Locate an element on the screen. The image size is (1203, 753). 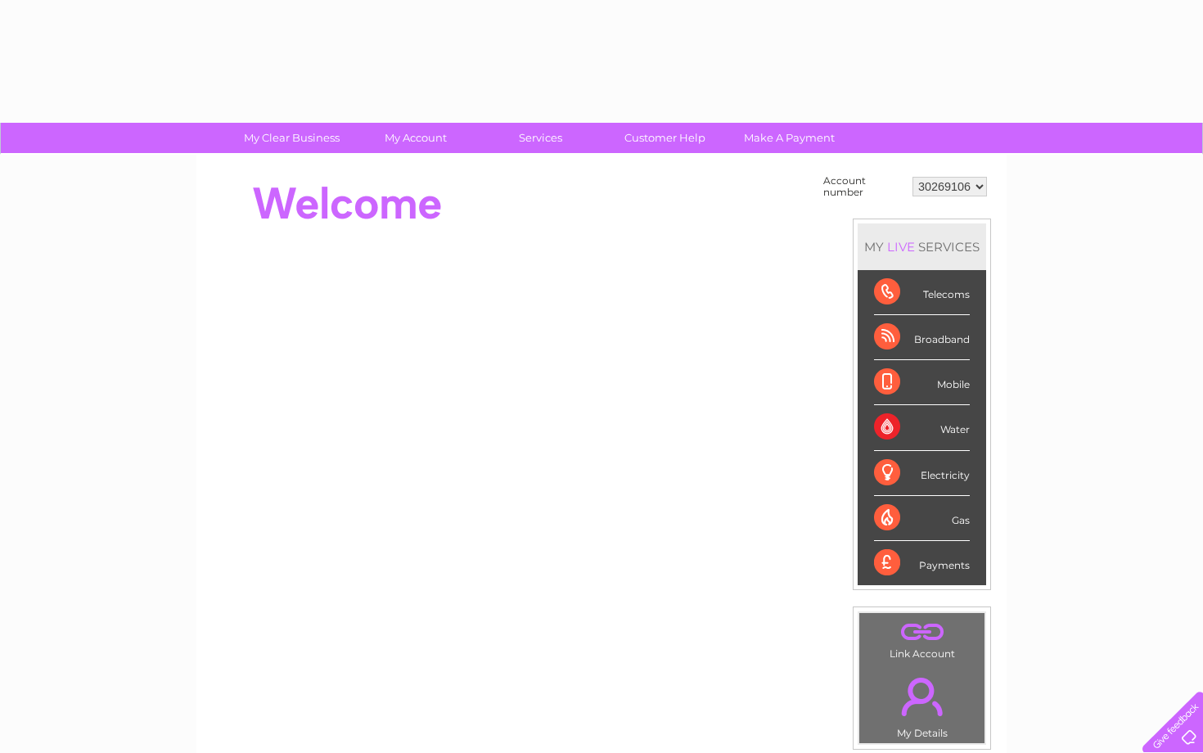
div: Gas is located at coordinates (922, 518).